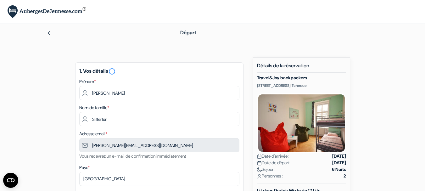 This screenshot has width=425, height=191. What do you see at coordinates (47, 12) in the screenshot?
I see `img: AubergesDeJeunesse.com` at bounding box center [47, 12].